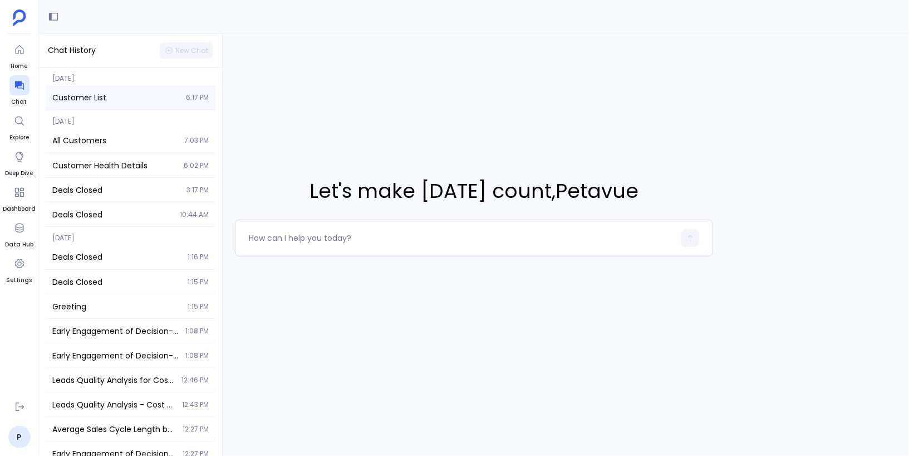 The width and height of the screenshot is (909, 456). Describe the element at coordinates (195, 404) in the screenshot. I see `span: 12:43 PM` at that location.